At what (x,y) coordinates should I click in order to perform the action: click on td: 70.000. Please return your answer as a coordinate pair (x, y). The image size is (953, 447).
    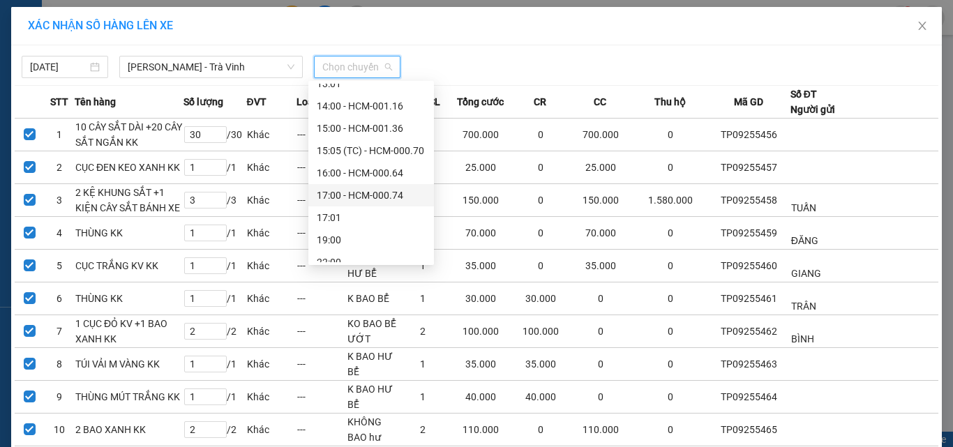
    Looking at the image, I should click on (480, 233).